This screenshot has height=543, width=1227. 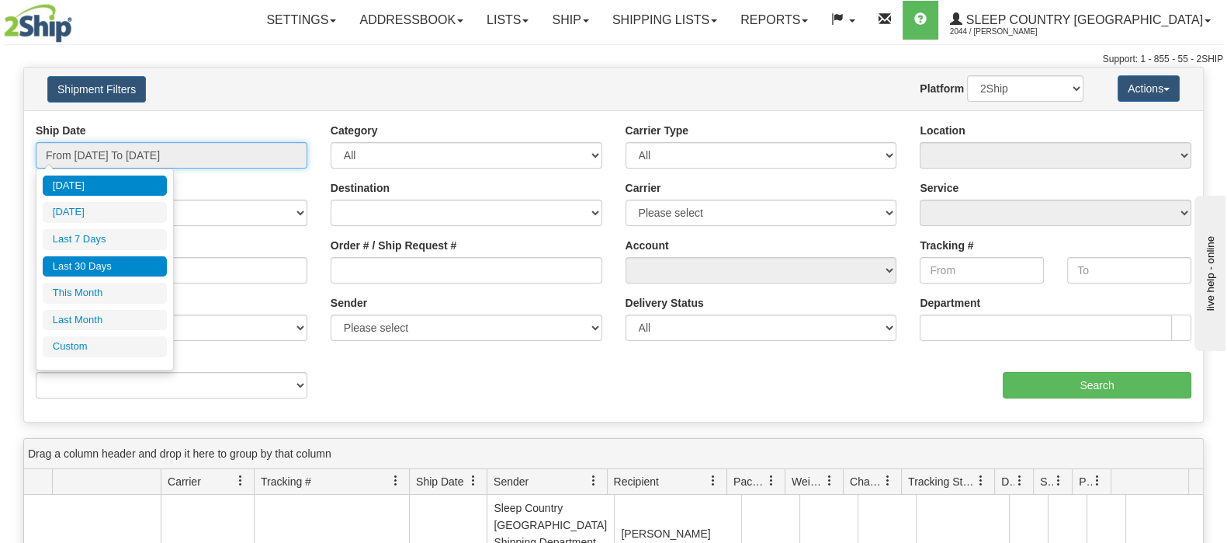 I want to click on a: Settings, so click(x=301, y=20).